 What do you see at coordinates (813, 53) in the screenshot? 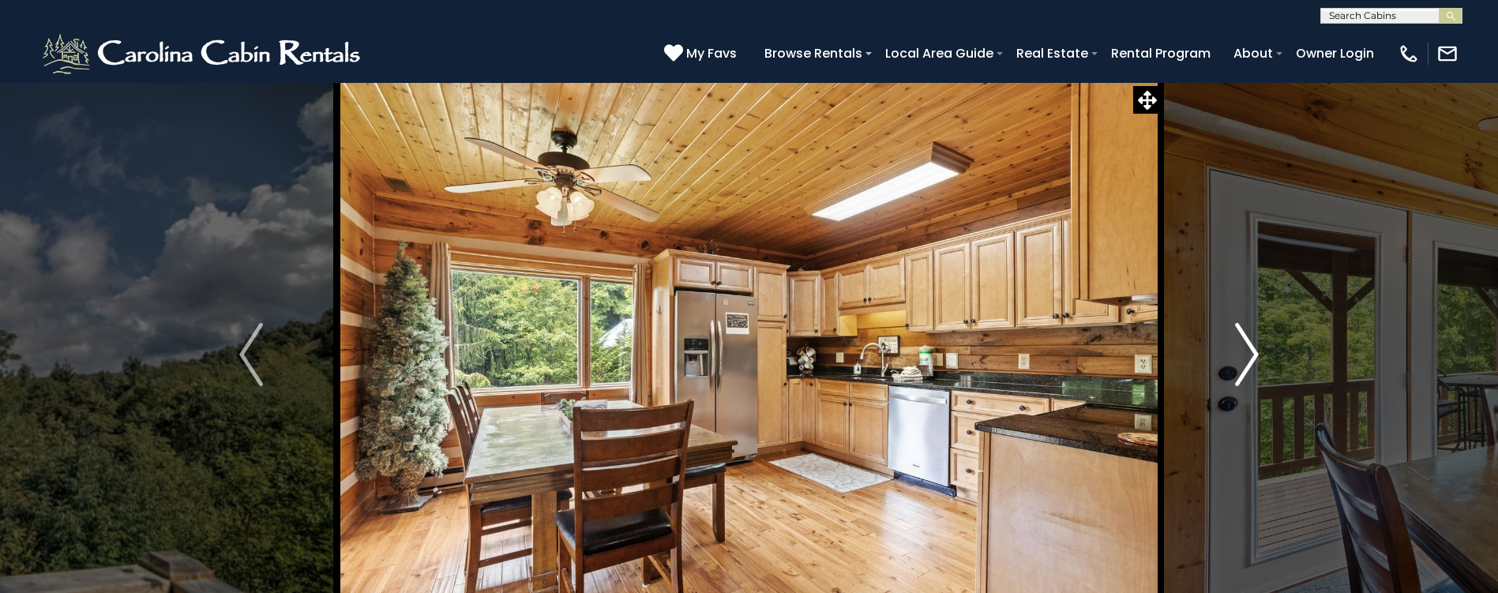
I see `a: Browse Rentals` at bounding box center [813, 53].